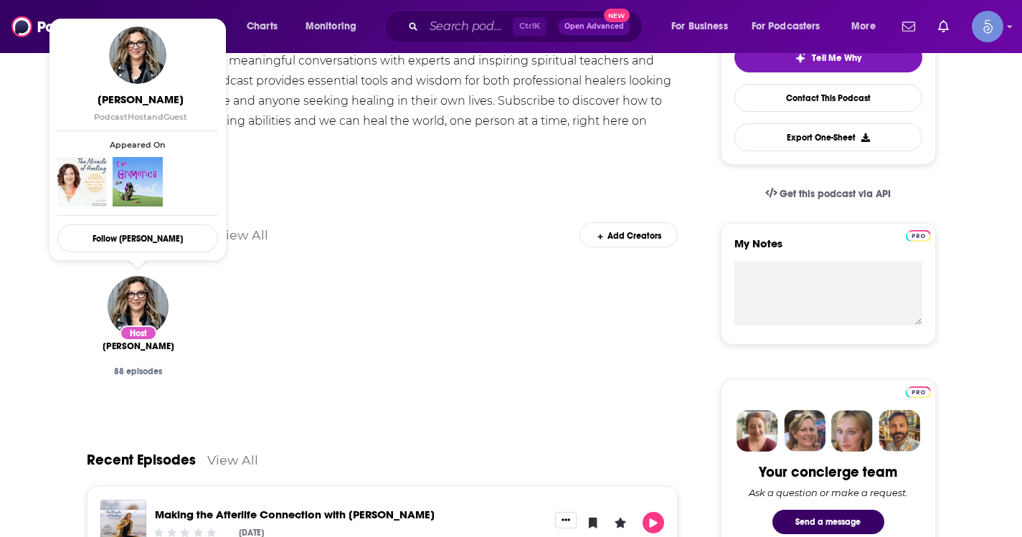 The image size is (1022, 537). What do you see at coordinates (829, 249) in the screenshot?
I see `label: My Notes` at bounding box center [829, 249].